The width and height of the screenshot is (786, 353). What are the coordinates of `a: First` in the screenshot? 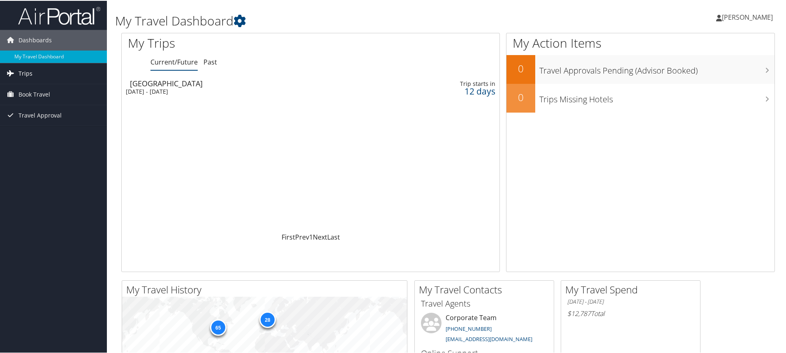 It's located at (288, 236).